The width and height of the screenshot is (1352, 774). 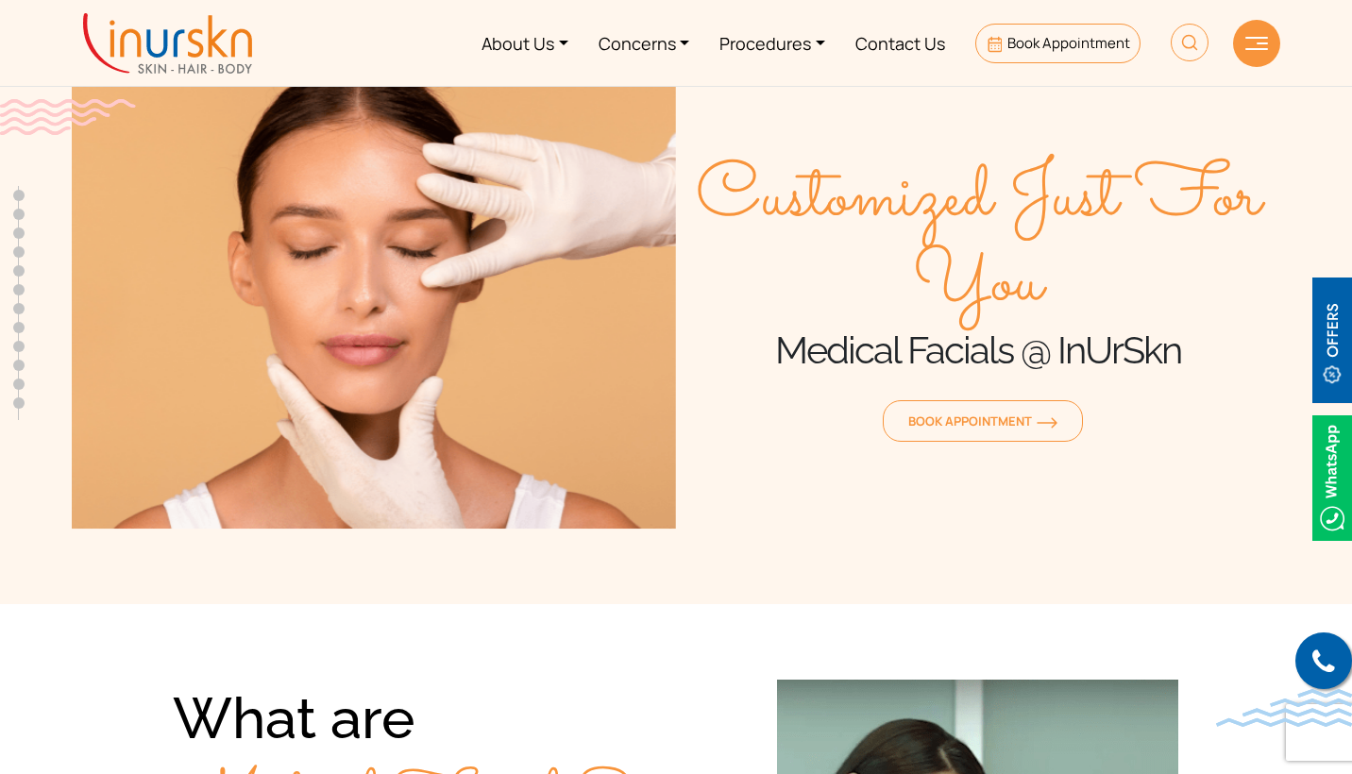 What do you see at coordinates (167, 43) in the screenshot?
I see `img: inurskn-logo` at bounding box center [167, 43].